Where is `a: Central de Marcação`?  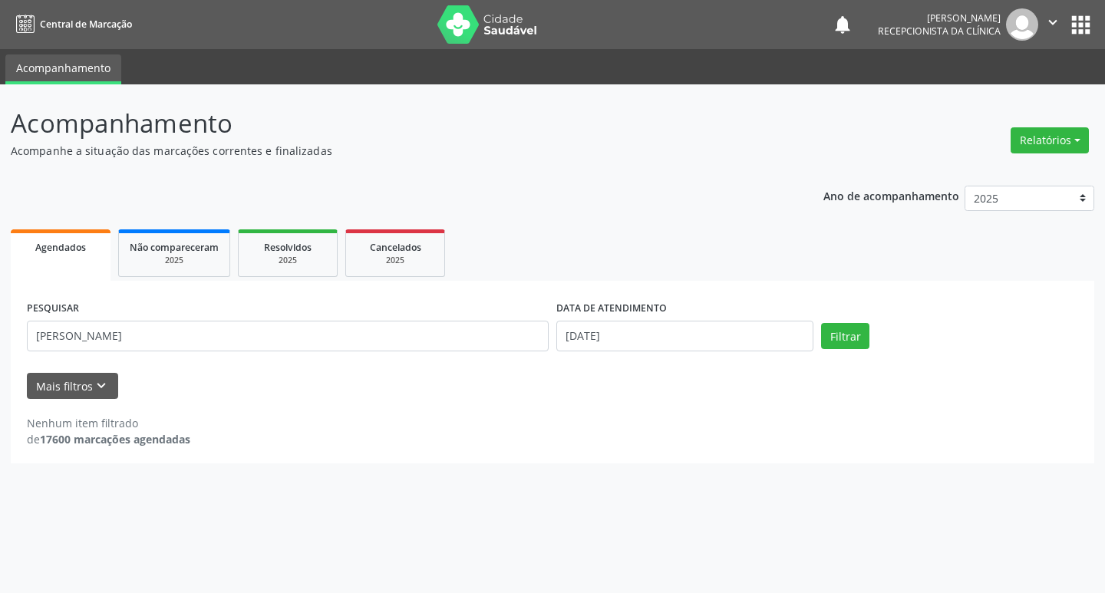
a: Central de Marcação is located at coordinates (71, 24).